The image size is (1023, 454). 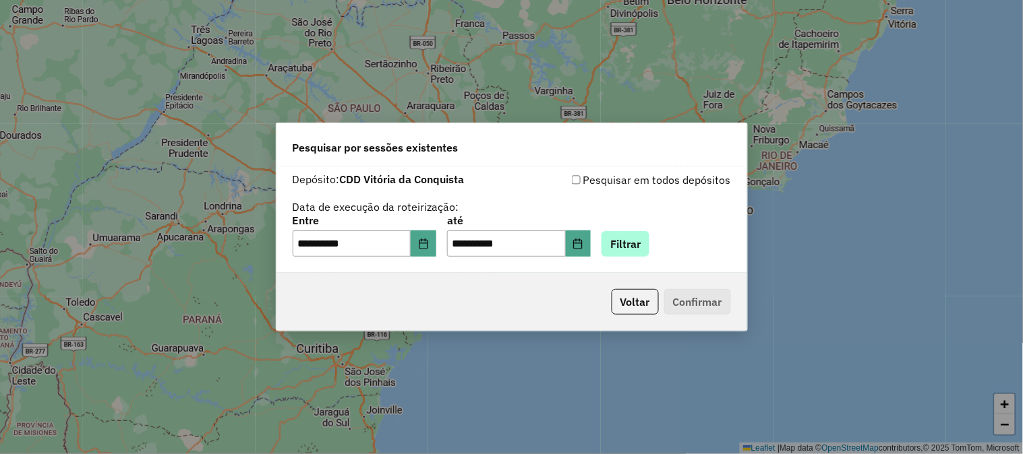 I want to click on button: Voltar, so click(x=635, y=302).